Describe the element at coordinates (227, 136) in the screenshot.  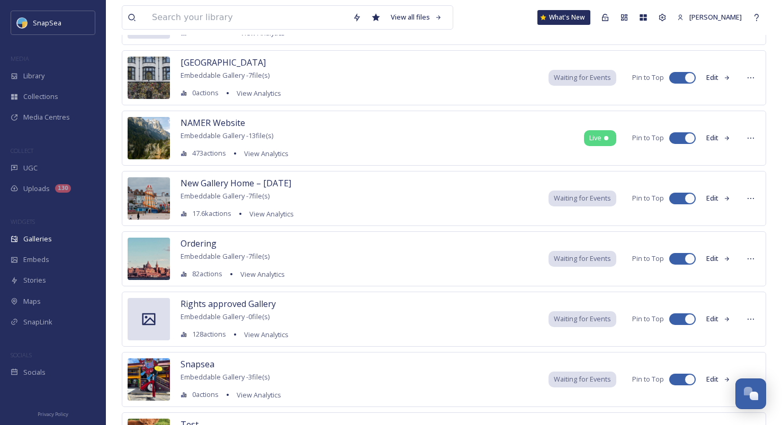
I see `span: Embeddable Gallery - 13 file(s)` at that location.